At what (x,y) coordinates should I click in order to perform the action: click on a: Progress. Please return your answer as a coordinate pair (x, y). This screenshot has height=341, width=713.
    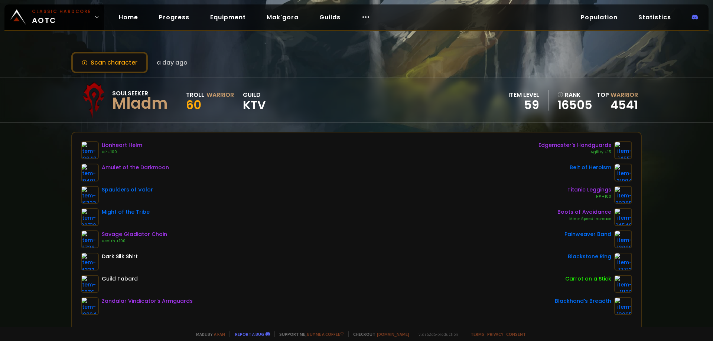
    Looking at the image, I should click on (174, 17).